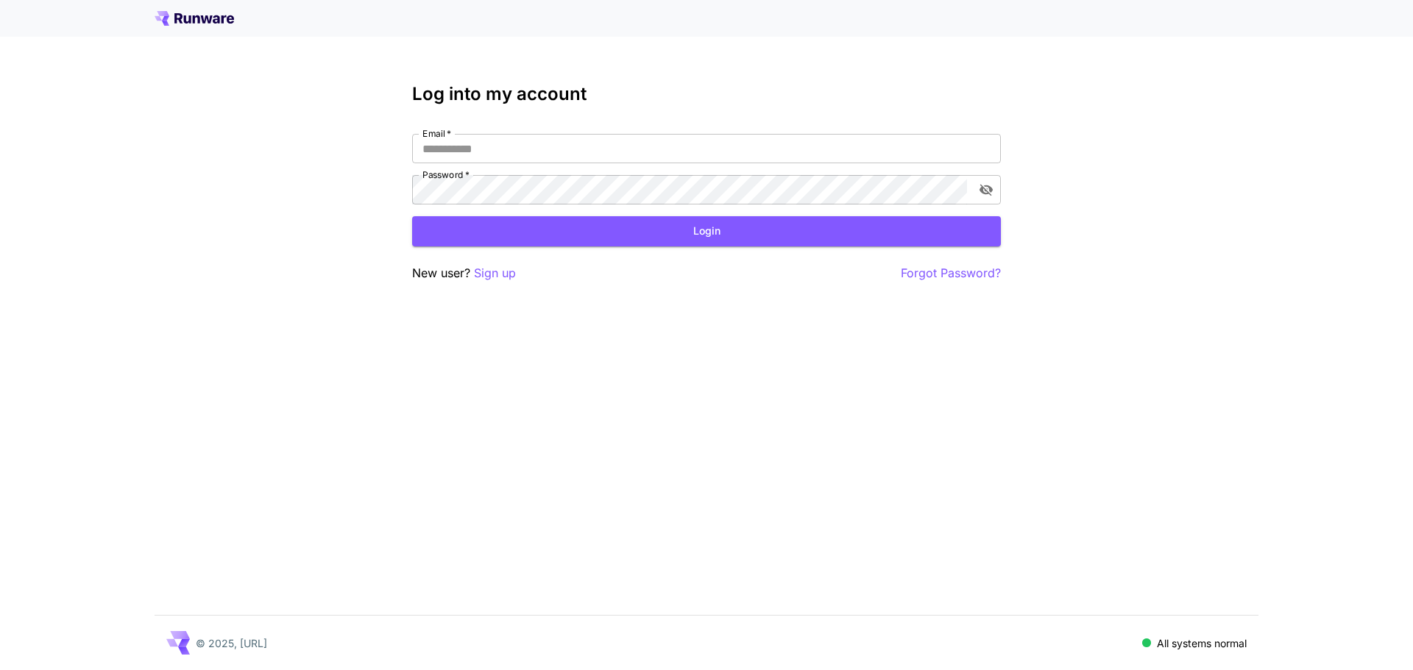 The height and width of the screenshot is (670, 1413). What do you see at coordinates (951, 273) in the screenshot?
I see `button: Forgot Password?` at bounding box center [951, 273].